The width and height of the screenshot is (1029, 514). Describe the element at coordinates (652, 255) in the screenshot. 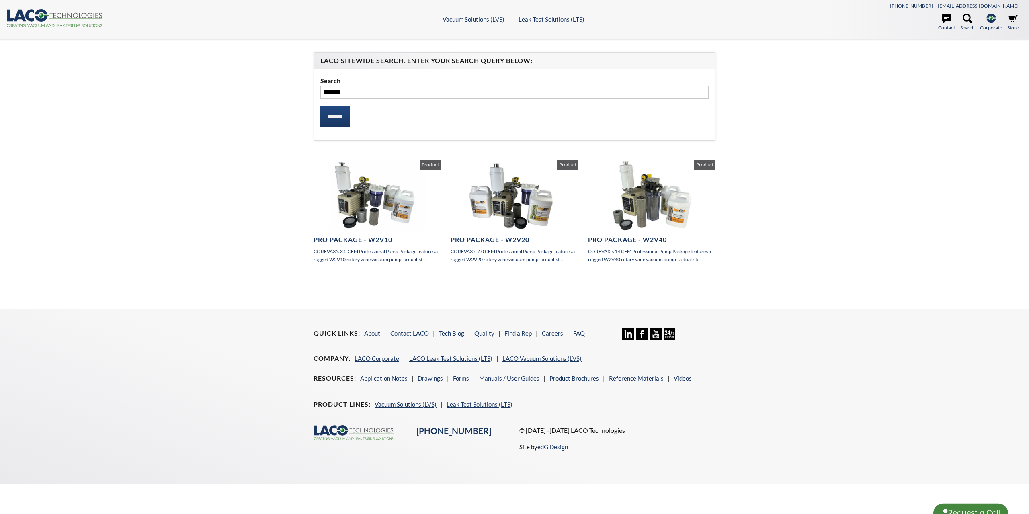

I see `p: COREVAX's 14 CFM Professional Pump Package features a rugged W2V40 rotary vane vacuum pump - a du...` at that location.